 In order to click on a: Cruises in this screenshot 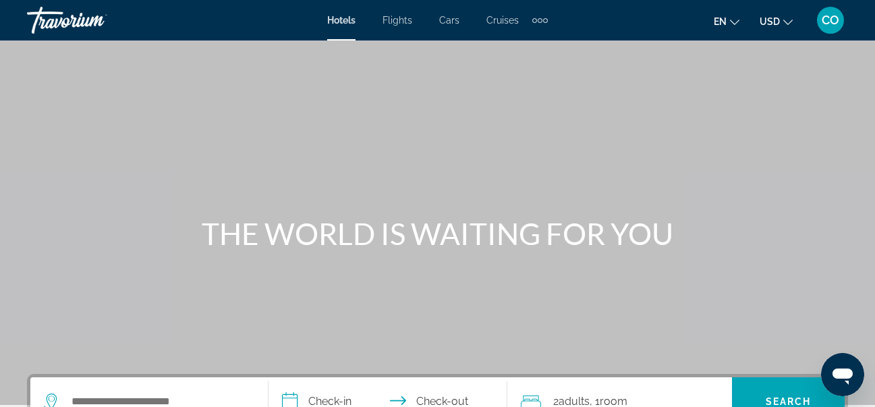, I will do `click(502, 20)`.